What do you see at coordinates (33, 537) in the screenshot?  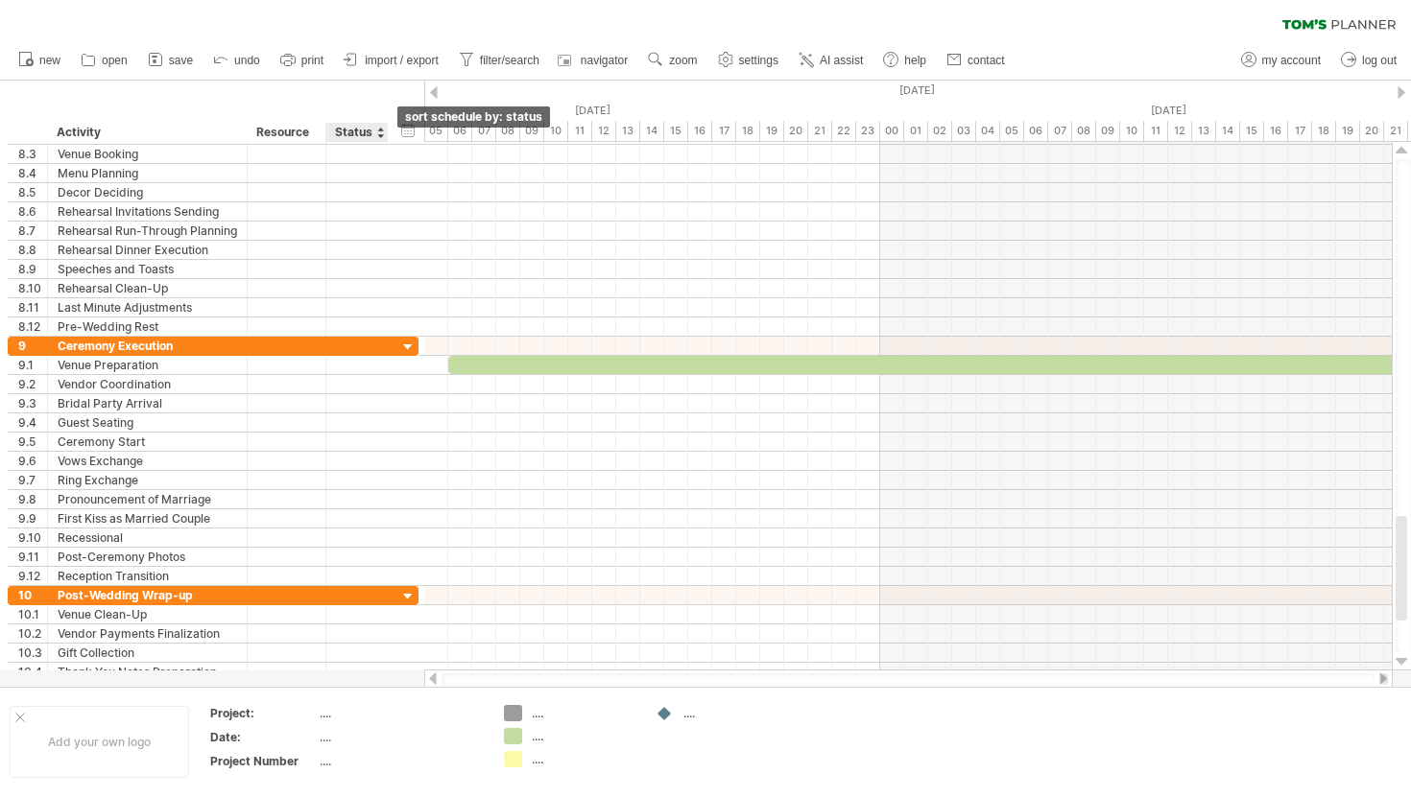 I see `div: 9.10` at bounding box center [33, 537].